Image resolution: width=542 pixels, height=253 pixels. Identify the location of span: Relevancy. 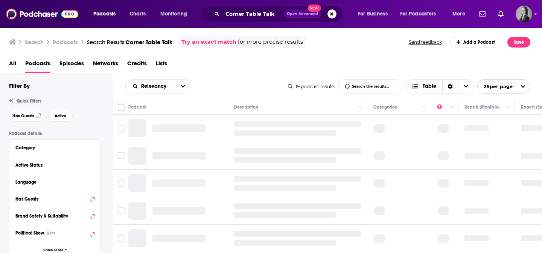
(155, 86).